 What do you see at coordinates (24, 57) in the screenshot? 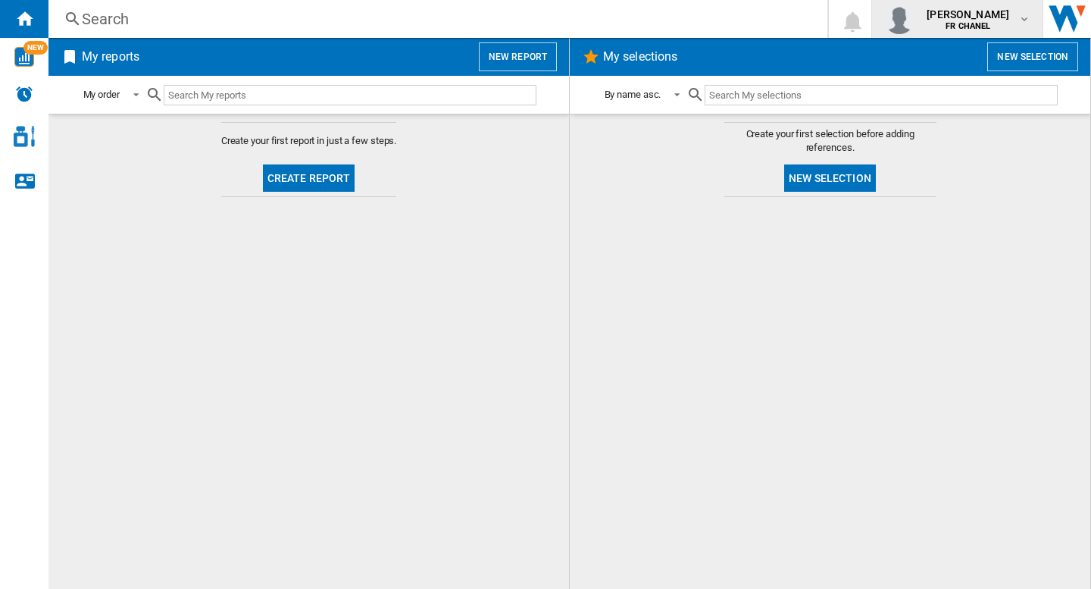
I see `img: wise-card.svg` at bounding box center [24, 57].